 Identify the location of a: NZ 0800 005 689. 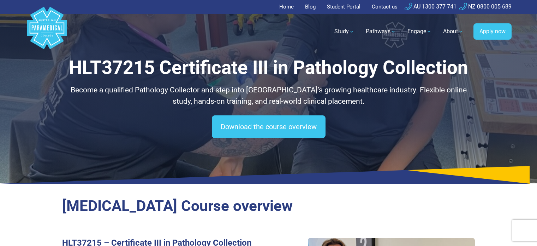
(486, 6).